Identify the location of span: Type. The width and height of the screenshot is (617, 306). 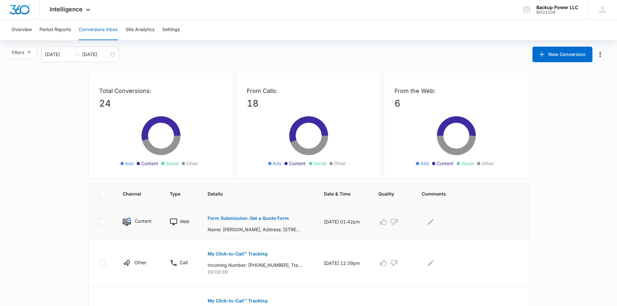
(176, 194).